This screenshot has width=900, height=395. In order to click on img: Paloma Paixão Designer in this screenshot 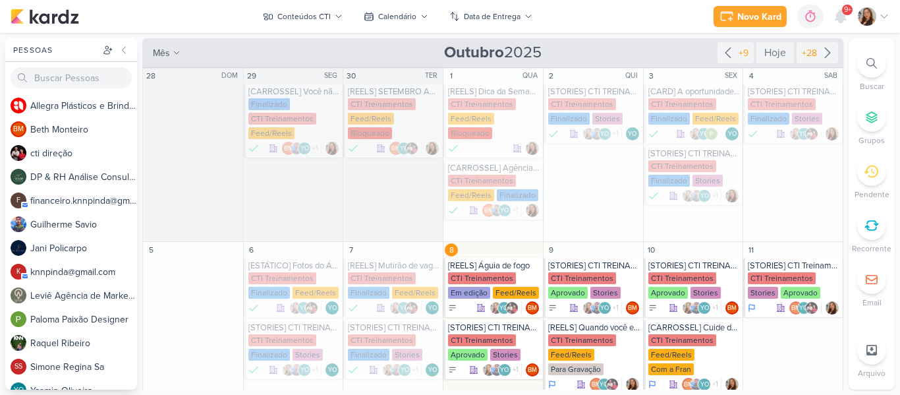, I will do `click(18, 319)`.